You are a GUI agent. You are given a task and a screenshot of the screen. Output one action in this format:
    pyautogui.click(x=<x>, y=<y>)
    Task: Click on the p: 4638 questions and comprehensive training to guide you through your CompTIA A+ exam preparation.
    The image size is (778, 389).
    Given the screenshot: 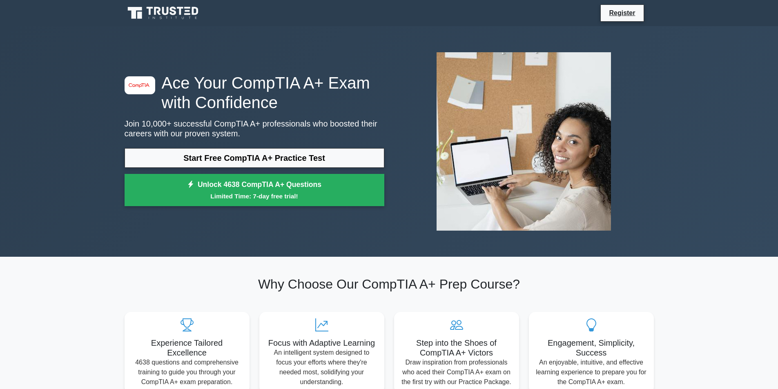 What is the action you would take?
    pyautogui.click(x=187, y=372)
    